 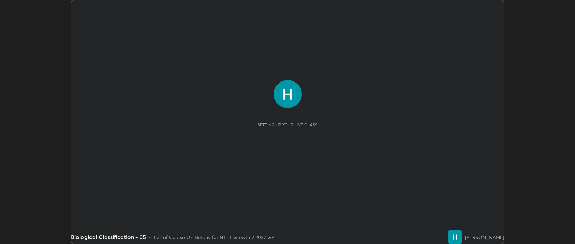 What do you see at coordinates (287, 124) in the screenshot?
I see `div: Setting up your live class` at bounding box center [287, 124].